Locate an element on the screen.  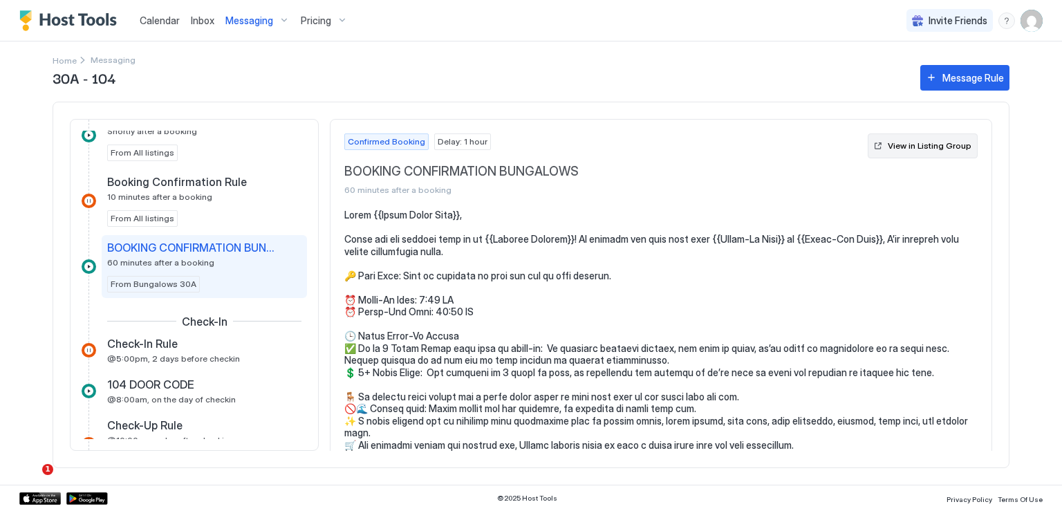
button: Message Rule is located at coordinates (965, 77).